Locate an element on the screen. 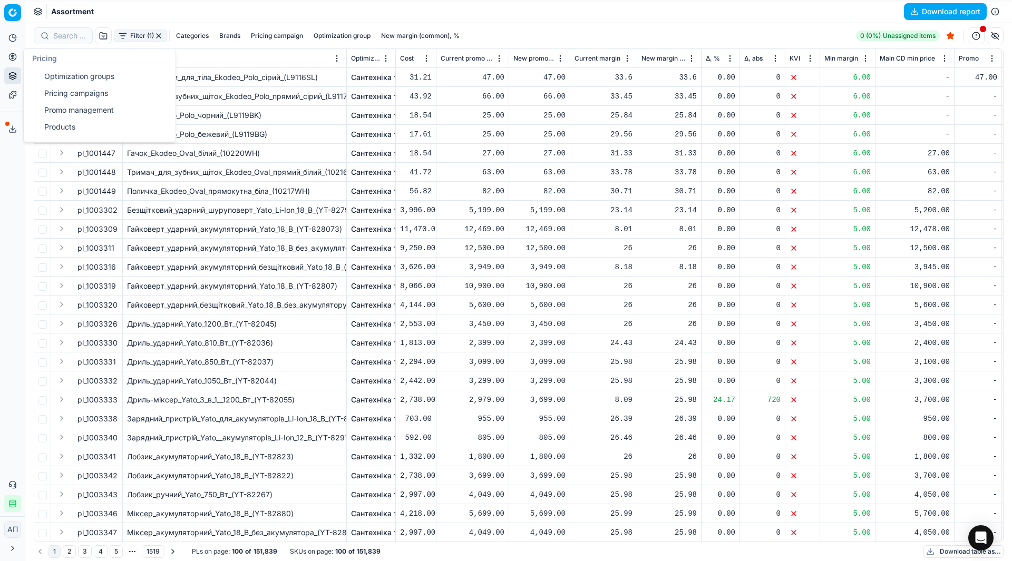 The height and width of the screenshot is (561, 1012). div: 3,996.00 is located at coordinates (416, 210).